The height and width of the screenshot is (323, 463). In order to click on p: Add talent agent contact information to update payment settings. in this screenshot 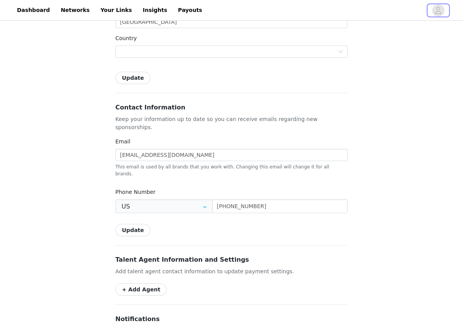, I will do `click(231, 272)`.